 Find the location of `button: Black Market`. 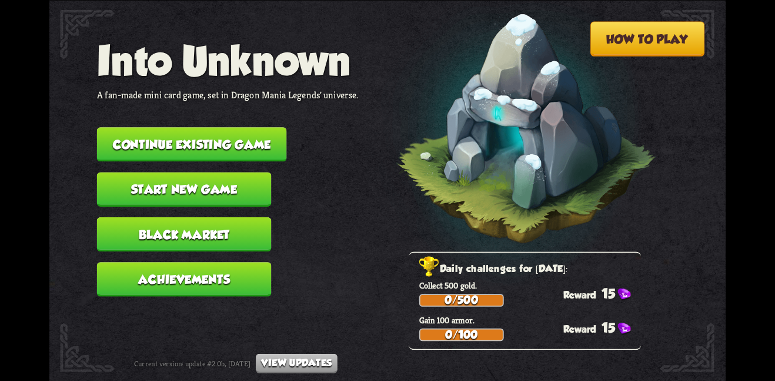

button: Black Market is located at coordinates (184, 233).